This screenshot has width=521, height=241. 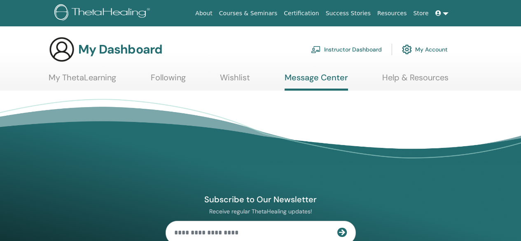 What do you see at coordinates (346, 49) in the screenshot?
I see `a: Instructor Dashboard` at bounding box center [346, 49].